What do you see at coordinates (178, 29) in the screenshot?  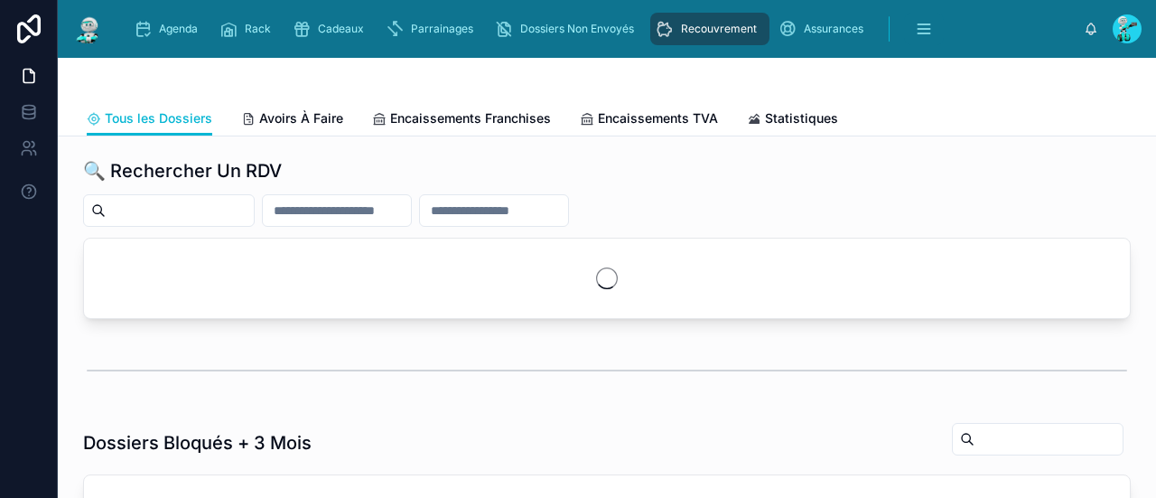 I see `span: Agenda` at bounding box center [178, 29].